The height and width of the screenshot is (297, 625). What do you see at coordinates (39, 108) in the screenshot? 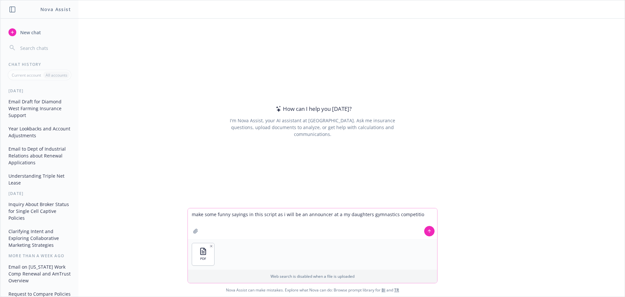
I see `button: Email Draft for Diamond West Farming Insurance Support` at bounding box center [39, 108].